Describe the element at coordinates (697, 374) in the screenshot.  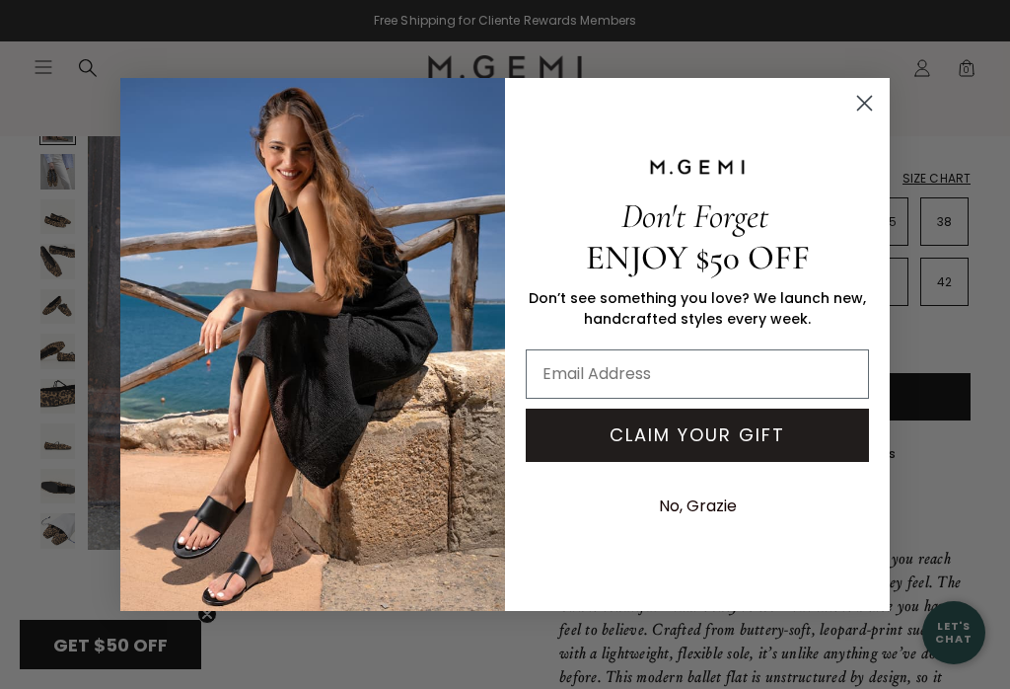
I see `input: Email Address` at that location.